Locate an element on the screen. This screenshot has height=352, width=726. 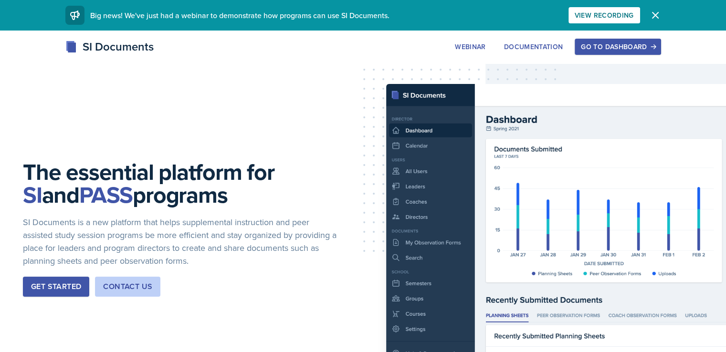
button: Go to Dashboard is located at coordinates (618, 47).